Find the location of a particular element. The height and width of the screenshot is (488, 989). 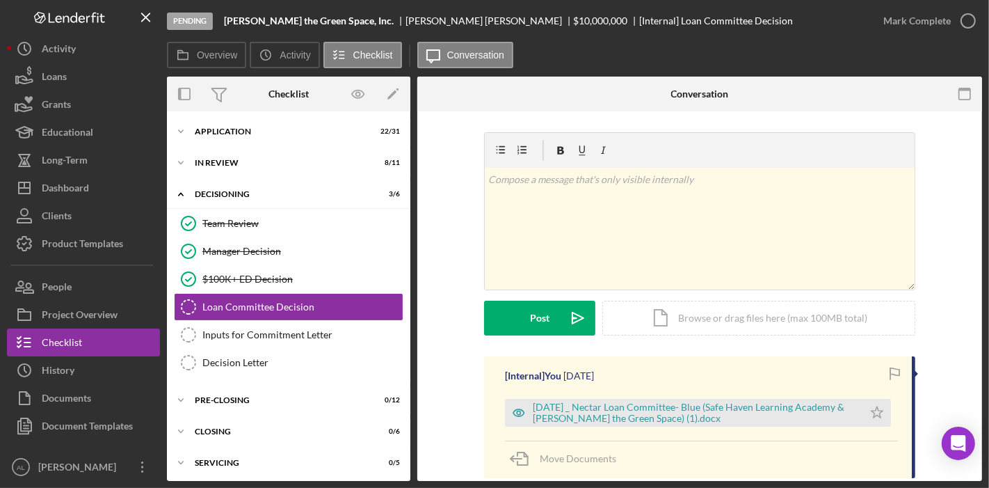

label: Overview is located at coordinates (217, 55).